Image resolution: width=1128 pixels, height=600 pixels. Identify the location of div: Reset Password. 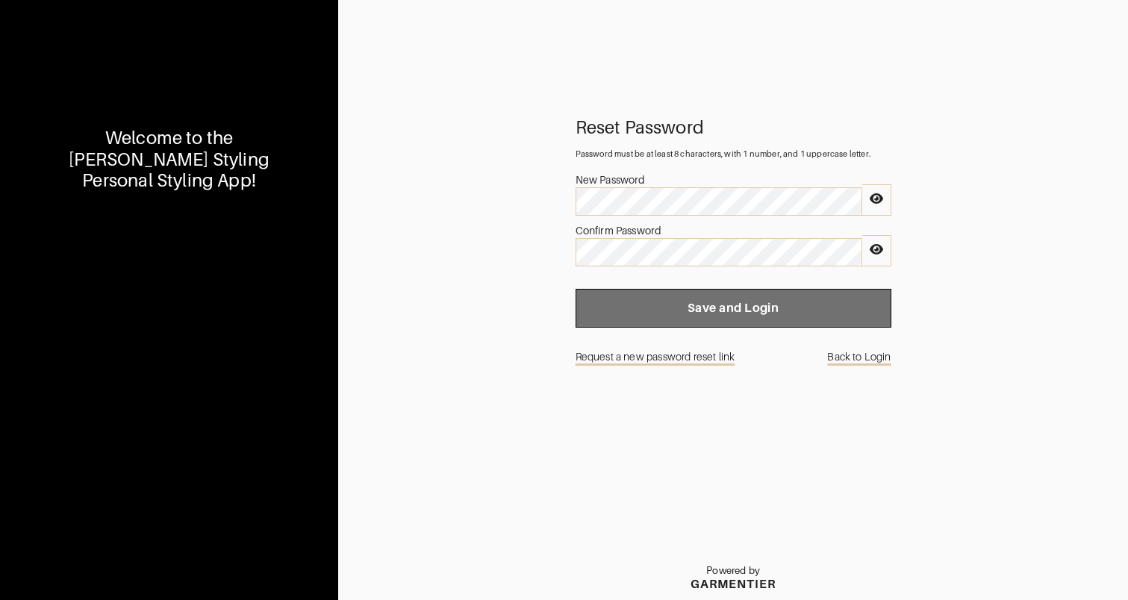
(733, 128).